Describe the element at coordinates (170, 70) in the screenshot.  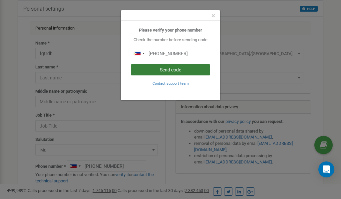
I see `button: Send code` at that location.